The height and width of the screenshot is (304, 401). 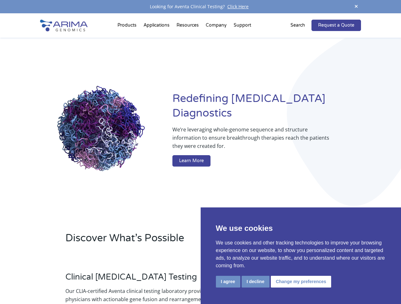 What do you see at coordinates (301, 282) in the screenshot?
I see `button: Change my preferences` at bounding box center [301, 282].